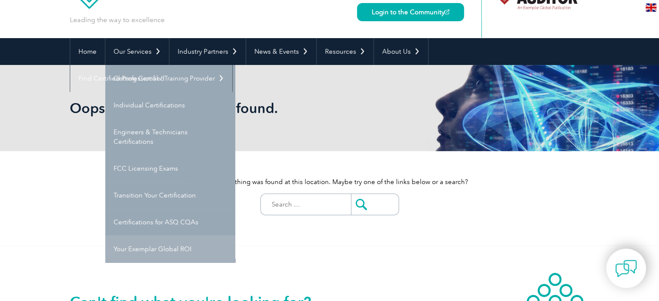 This screenshot has height=301, width=659. I want to click on a: Your Exemplar Global ROI, so click(170, 249).